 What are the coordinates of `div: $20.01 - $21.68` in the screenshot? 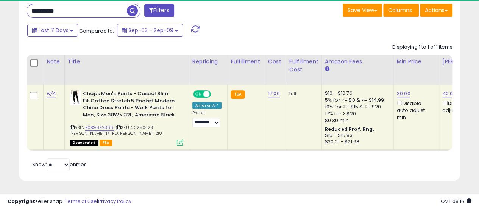 It's located at (356, 142).